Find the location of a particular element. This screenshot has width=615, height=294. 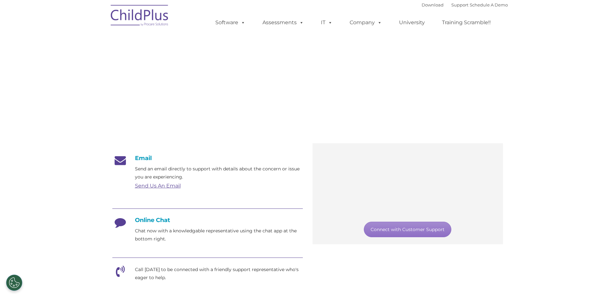

a: Software is located at coordinates (230, 23).